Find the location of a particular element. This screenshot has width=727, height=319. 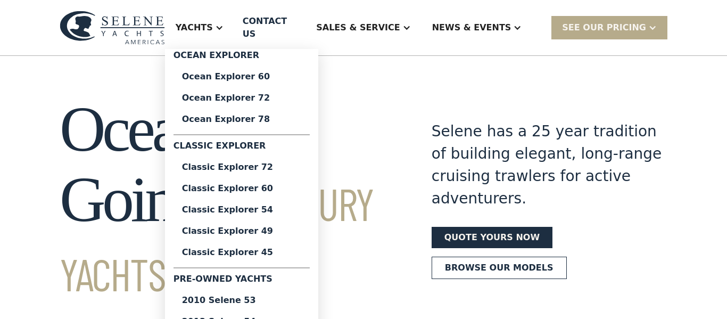

a: 2010 Selene 53 is located at coordinates (242, 300).